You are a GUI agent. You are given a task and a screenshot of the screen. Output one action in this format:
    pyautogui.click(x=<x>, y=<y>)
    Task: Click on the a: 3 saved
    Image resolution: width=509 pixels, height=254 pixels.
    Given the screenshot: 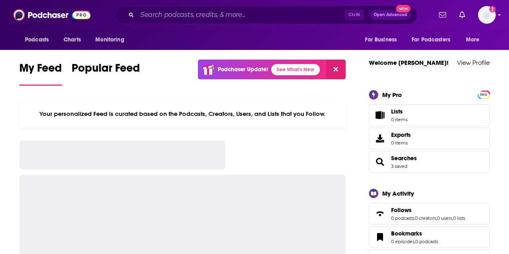 What is the action you would take?
    pyautogui.click(x=399, y=166)
    